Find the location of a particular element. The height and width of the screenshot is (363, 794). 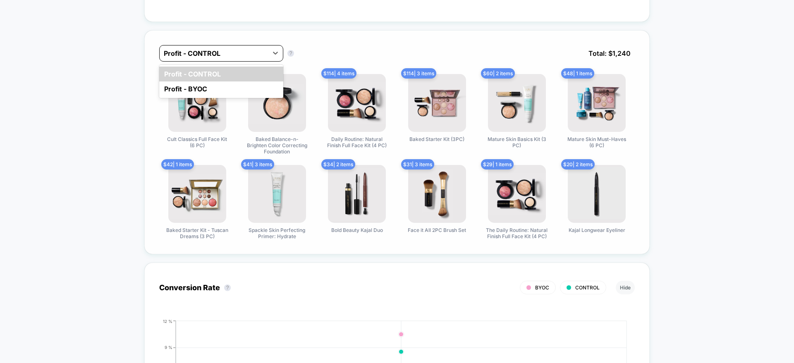

span: $ 29 | 1 items is located at coordinates (497, 164).